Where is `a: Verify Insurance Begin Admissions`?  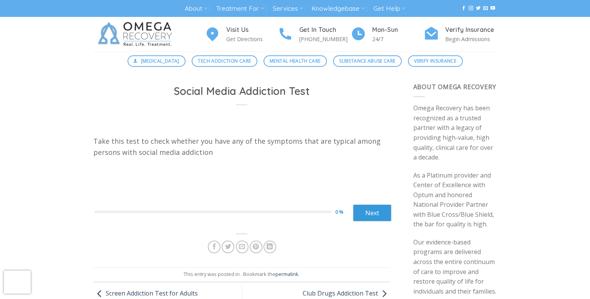
a: Verify Insurance Begin Admissions is located at coordinates (460, 34).